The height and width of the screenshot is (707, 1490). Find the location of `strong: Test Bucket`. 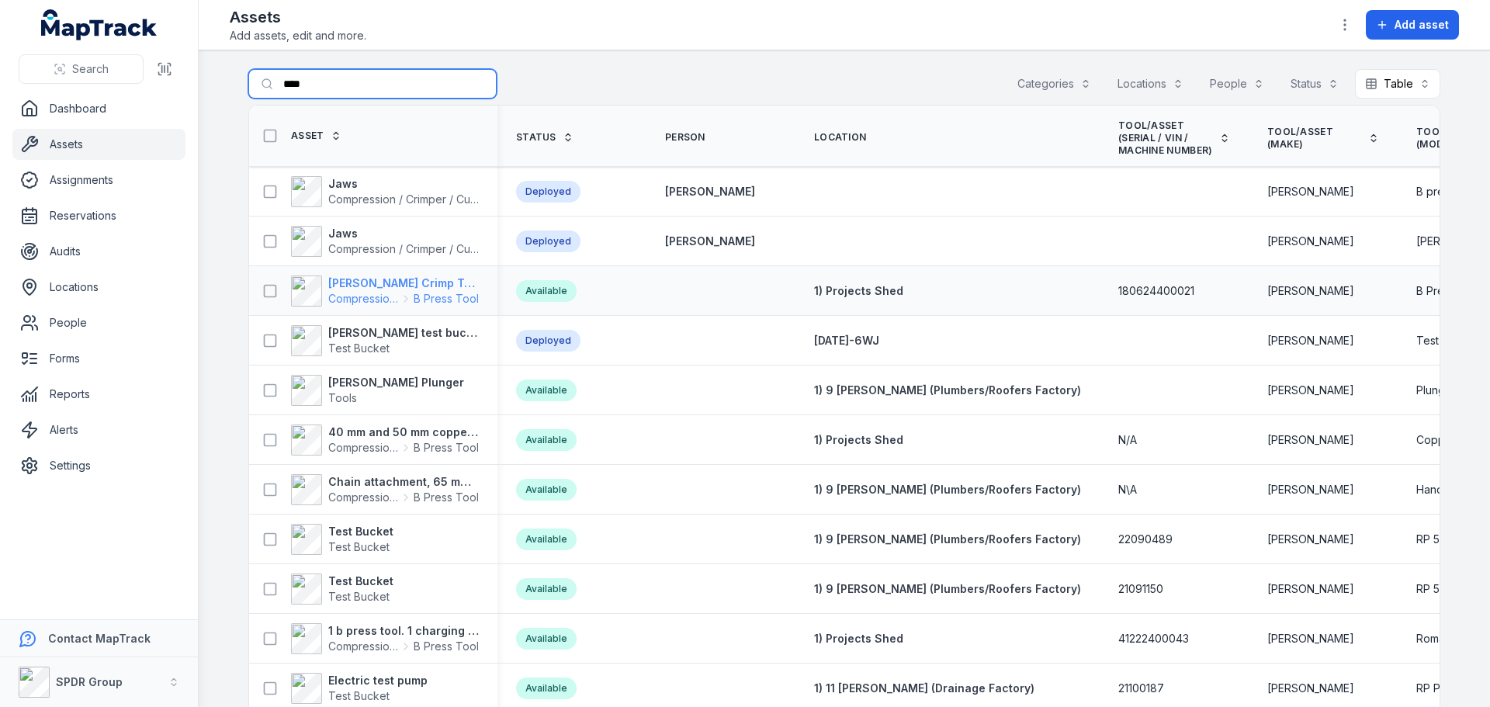

strong: Test Bucket is located at coordinates (361, 581).